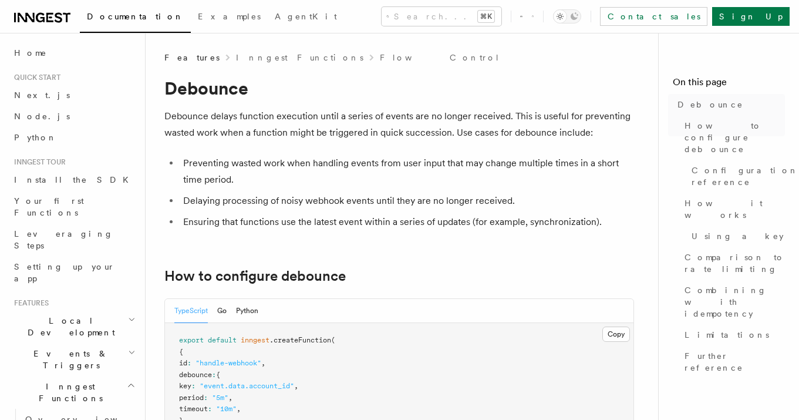  I want to click on button: TypeScript, so click(191, 311).